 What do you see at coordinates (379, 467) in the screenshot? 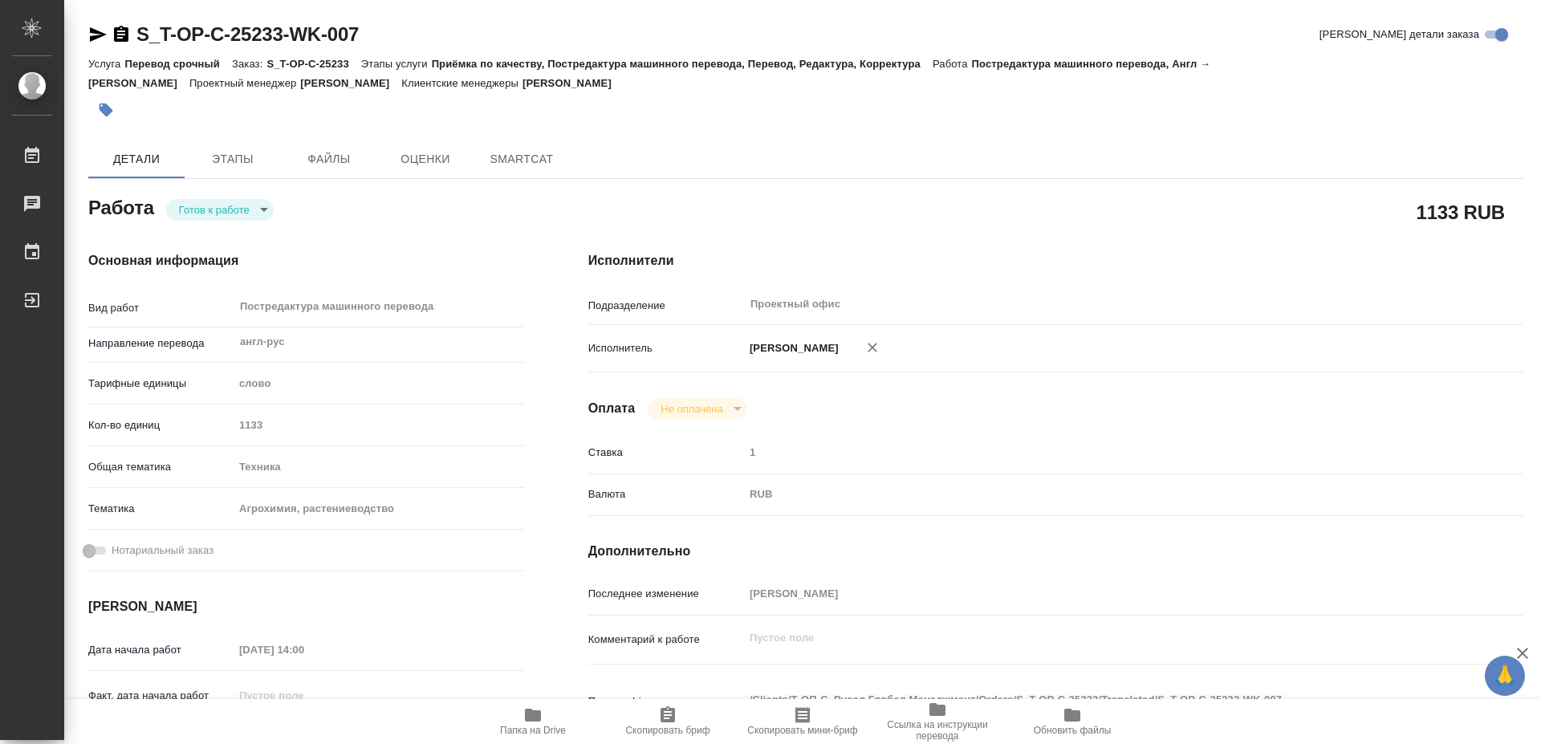
I see `div: Техника` at bounding box center [379, 467].